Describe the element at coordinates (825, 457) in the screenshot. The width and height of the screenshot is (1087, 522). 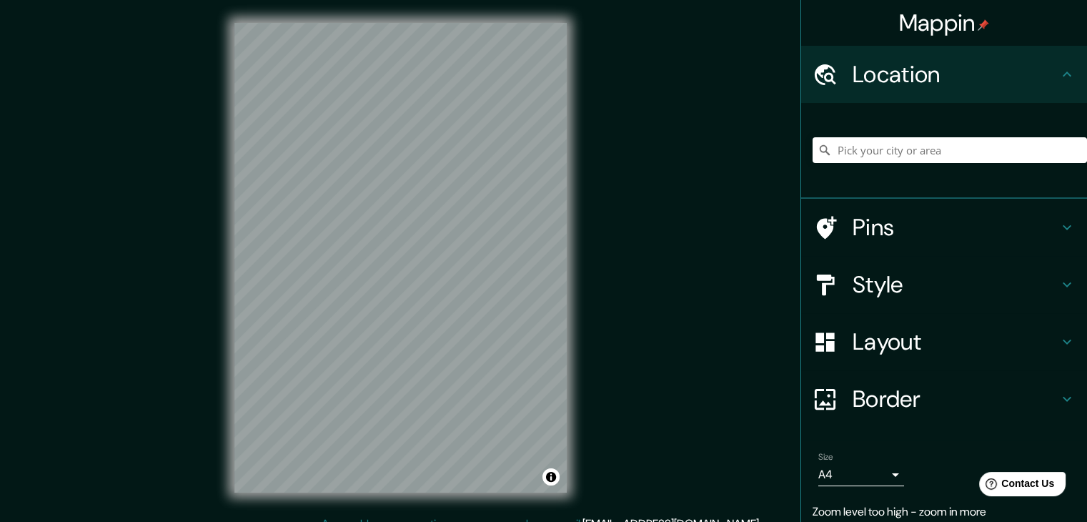
I see `label: Size` at that location.